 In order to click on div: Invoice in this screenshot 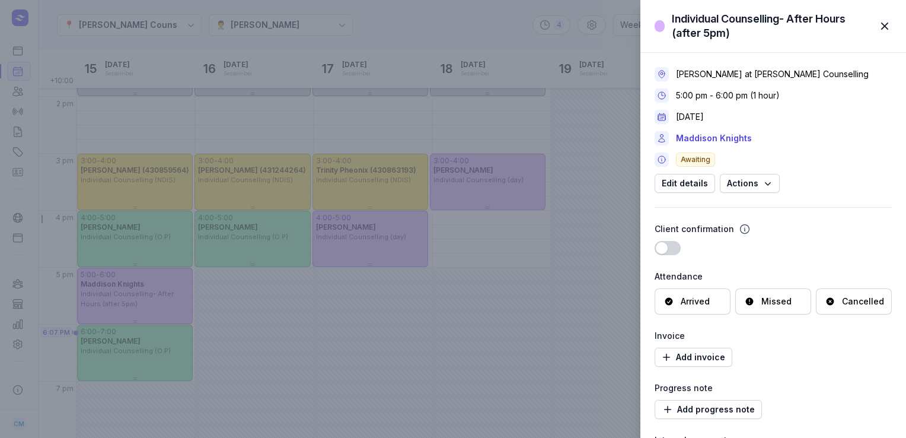, I will do `click(774, 336)`.